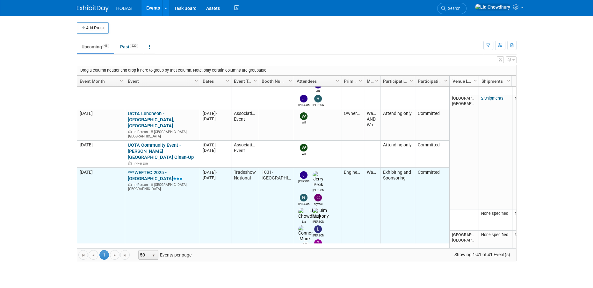  I want to click on img: Connor Munk, PE, so click(305, 237).